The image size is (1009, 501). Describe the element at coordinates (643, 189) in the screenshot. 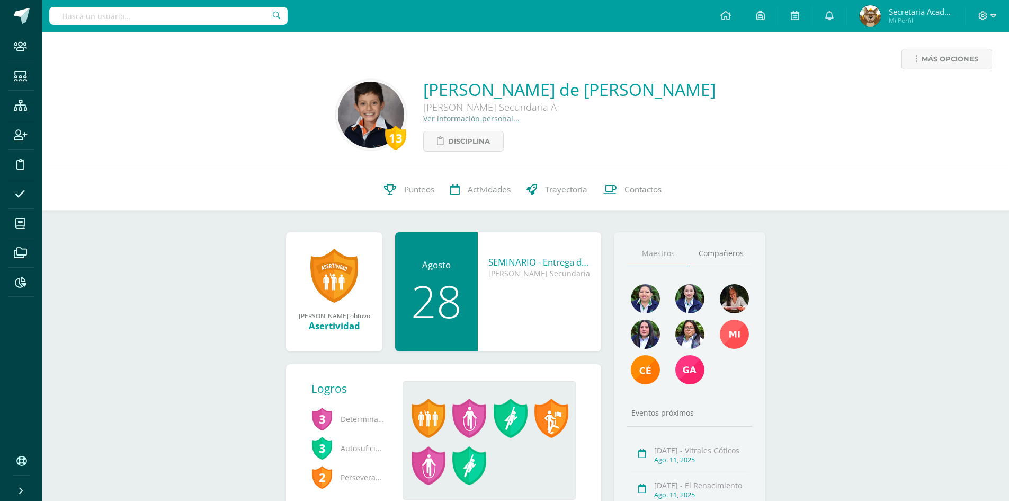

I see `span: Contactos` at that location.